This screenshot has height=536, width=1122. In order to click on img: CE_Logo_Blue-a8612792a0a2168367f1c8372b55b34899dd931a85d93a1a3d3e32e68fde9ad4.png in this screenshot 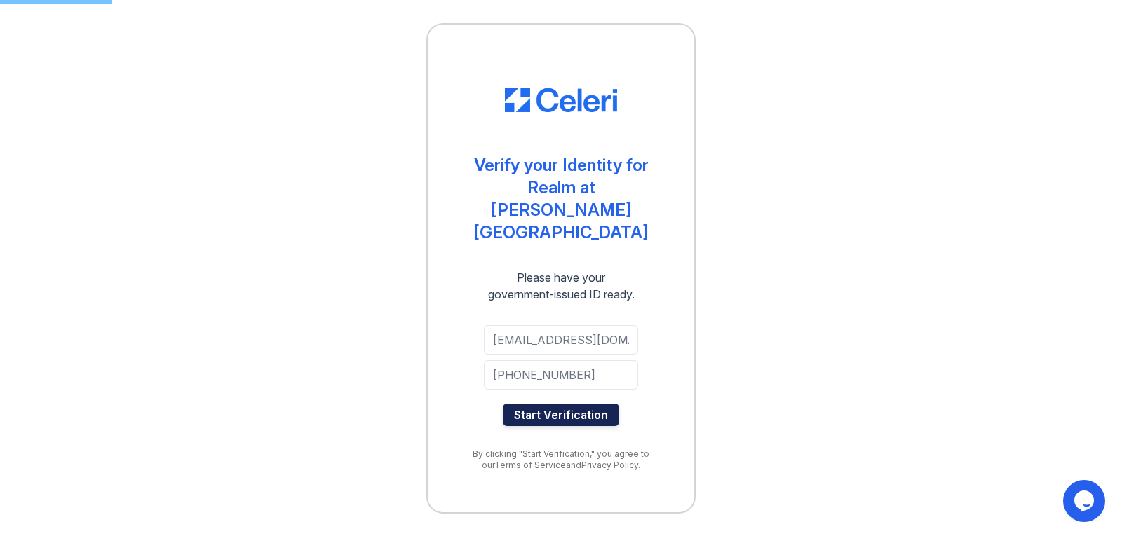, I will do `click(561, 100)`.